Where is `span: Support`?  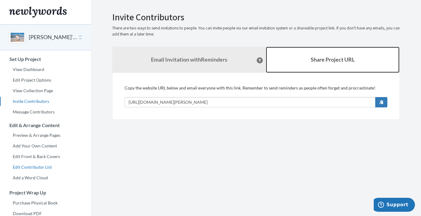
span: Support is located at coordinates (24, 7).